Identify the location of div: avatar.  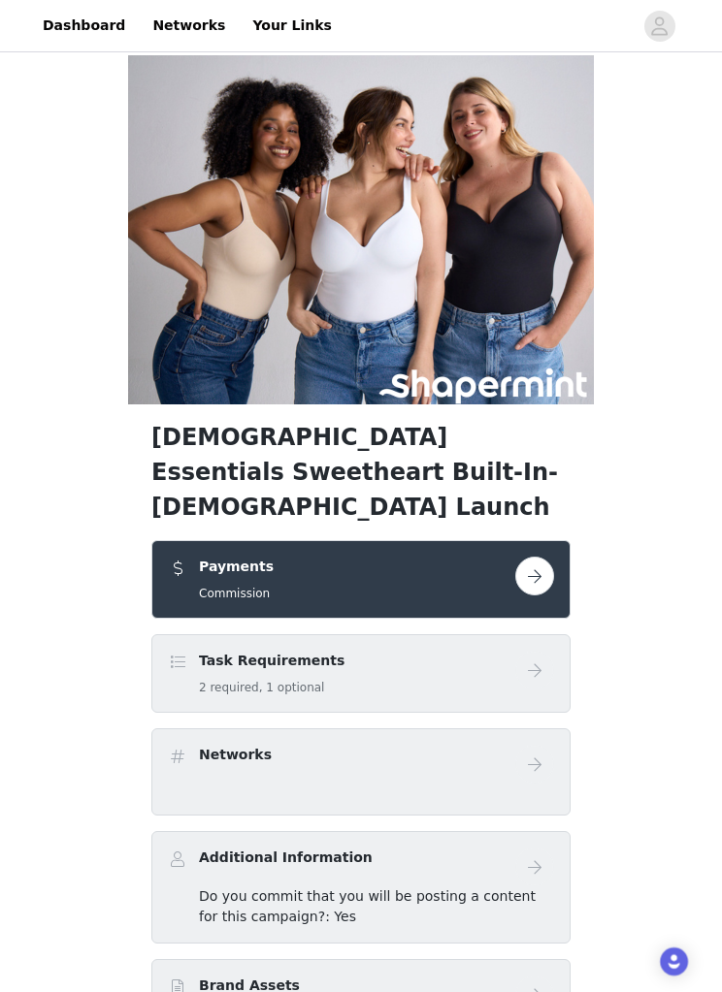
(659, 26).